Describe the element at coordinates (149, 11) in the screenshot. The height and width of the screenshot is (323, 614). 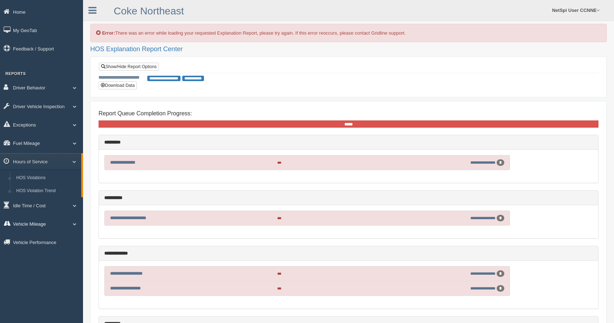
I see `a: Coke Northeast` at that location.